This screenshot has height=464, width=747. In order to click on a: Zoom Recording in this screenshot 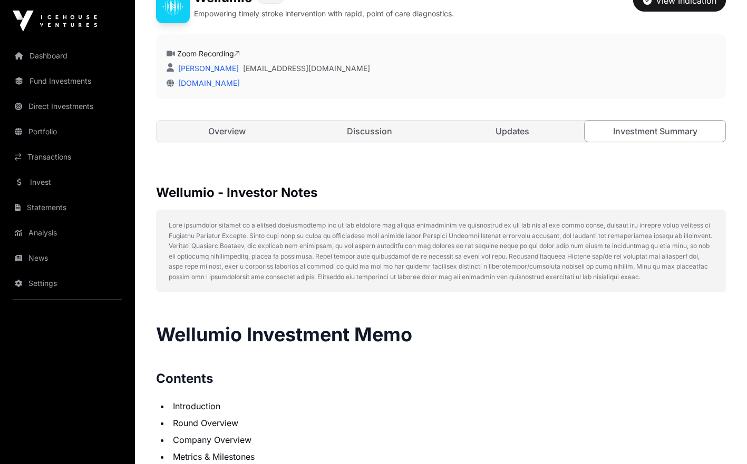, I will do `click(208, 53)`.